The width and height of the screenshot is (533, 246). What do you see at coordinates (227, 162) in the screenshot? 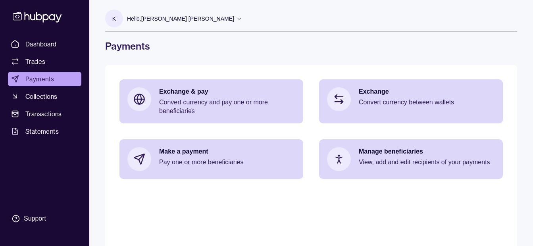
I see `p: Pay one or more beneficiaries` at bounding box center [227, 162].